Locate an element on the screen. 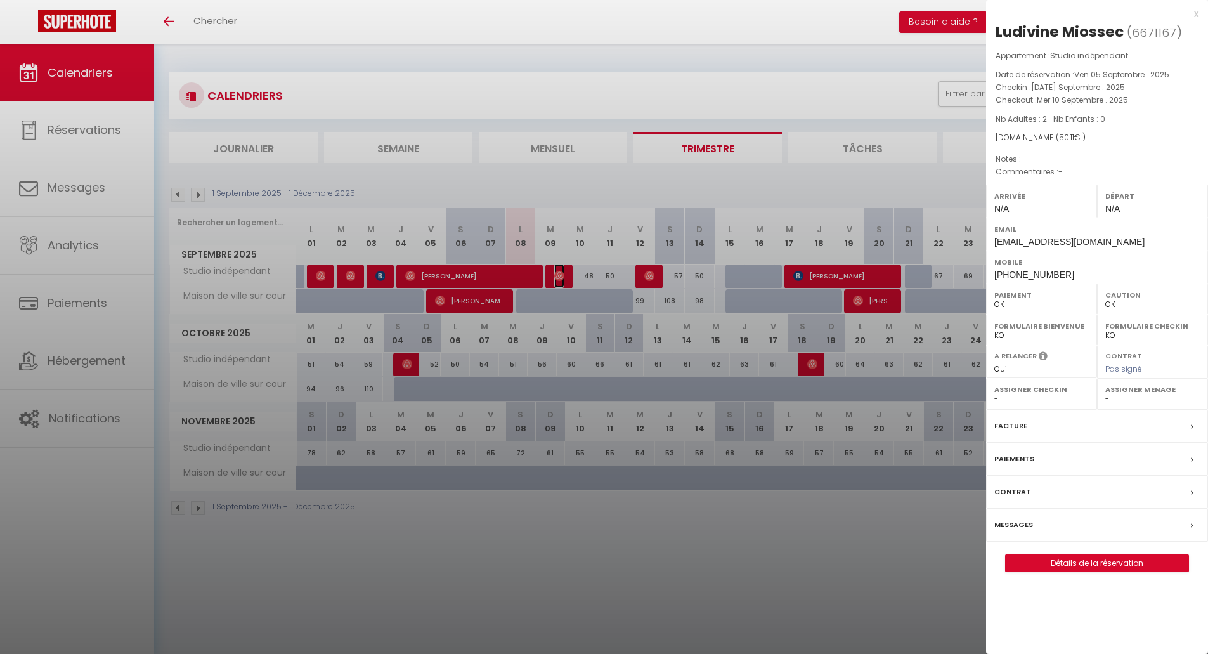 The height and width of the screenshot is (654, 1208). label: Assigner Checkin is located at coordinates (1042, 389).